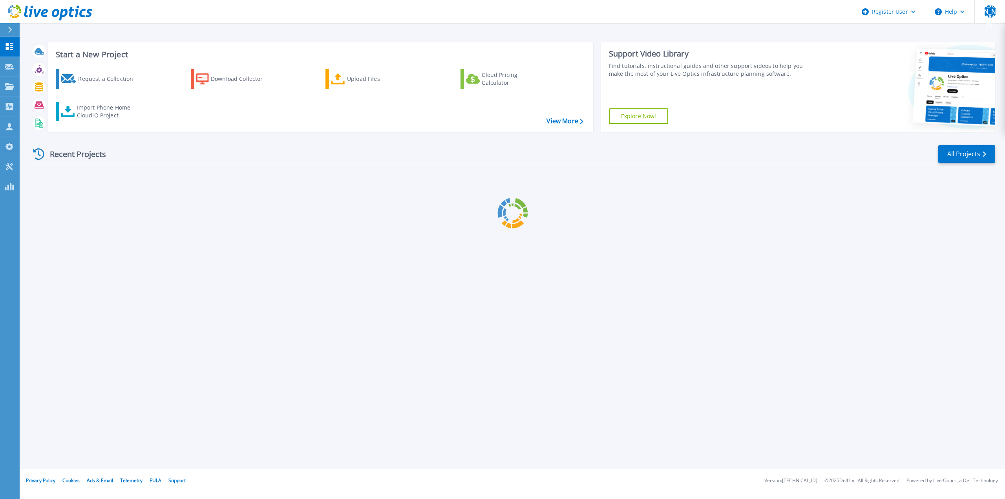 This screenshot has height=499, width=1005. I want to click on div: Import Phone Home CloudIQ Project, so click(108, 111).